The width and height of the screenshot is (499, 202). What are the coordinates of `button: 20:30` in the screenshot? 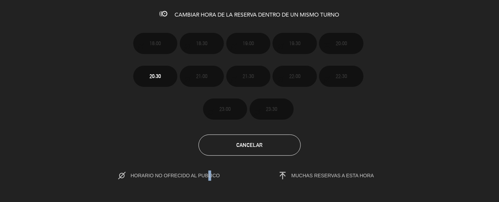 It's located at (155, 76).